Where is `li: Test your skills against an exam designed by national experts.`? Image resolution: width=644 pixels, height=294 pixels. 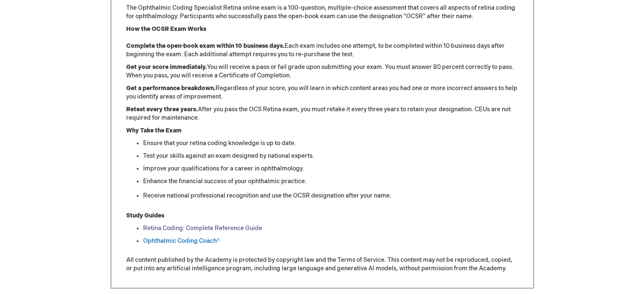 li: Test your skills against an exam designed by national experts. is located at coordinates (331, 156).